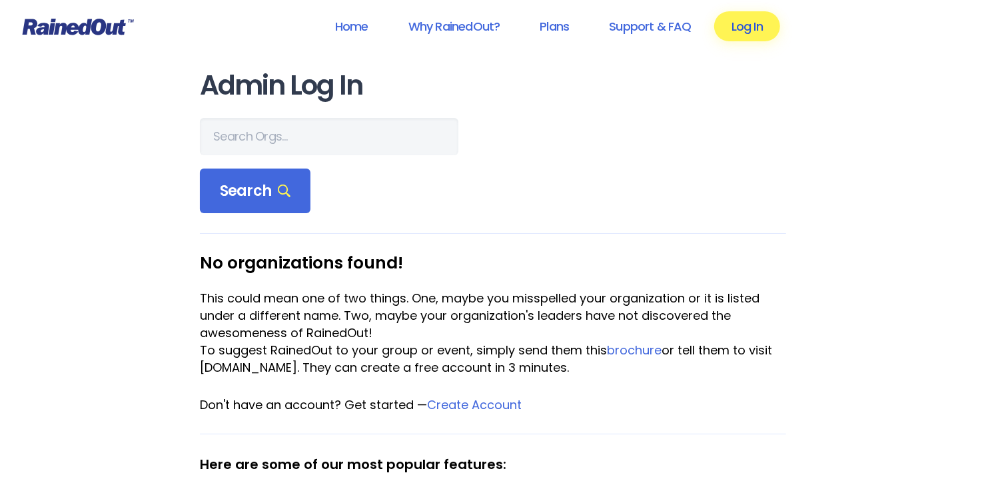 The image size is (986, 479). Describe the element at coordinates (474, 404) in the screenshot. I see `a: Create Account` at that location.